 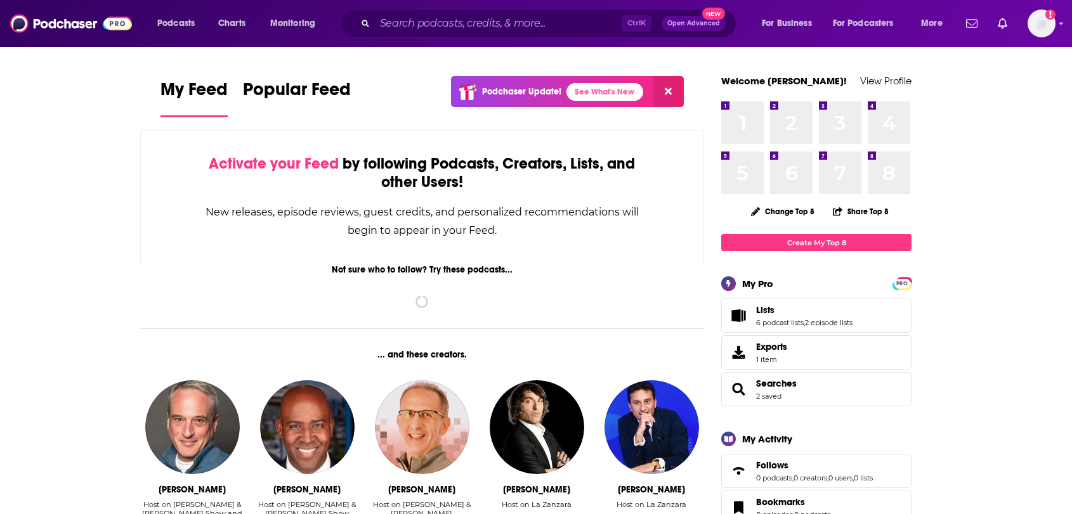 What do you see at coordinates (885, 81) in the screenshot?
I see `a: View Profile` at bounding box center [885, 81].